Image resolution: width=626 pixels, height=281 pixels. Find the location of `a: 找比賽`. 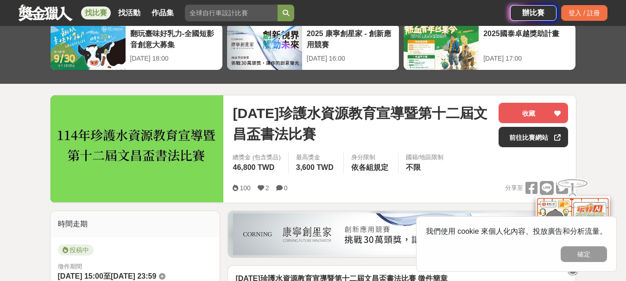

a: 找比賽 is located at coordinates (96, 13).